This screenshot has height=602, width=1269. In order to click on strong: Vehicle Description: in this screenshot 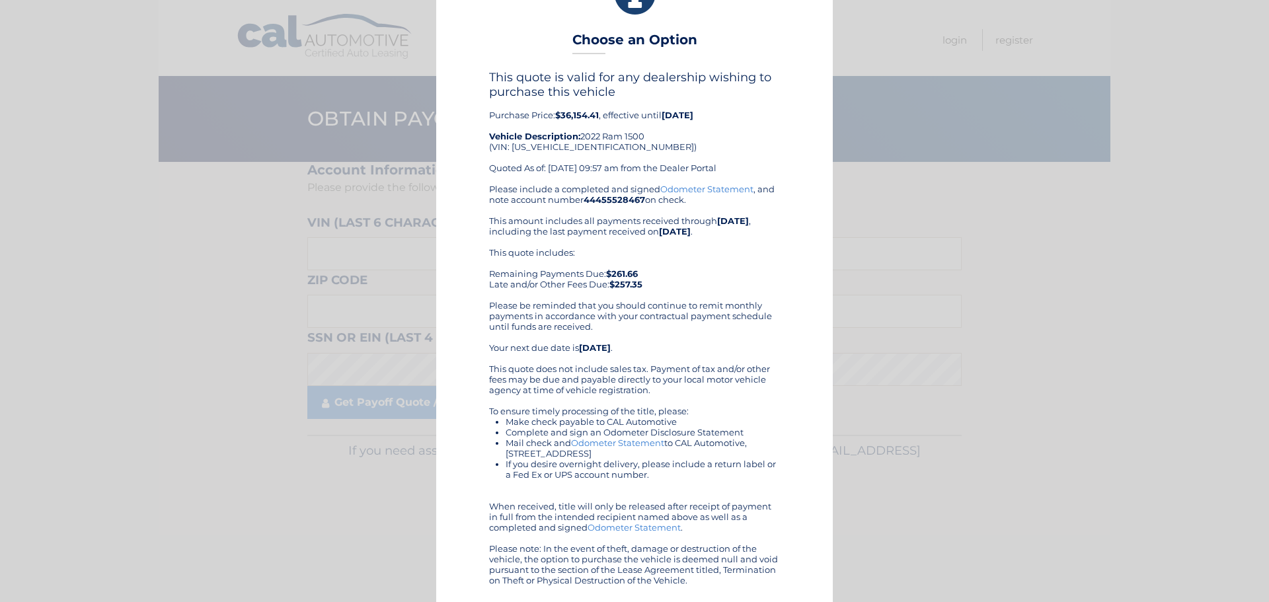, I will do `click(535, 136)`.